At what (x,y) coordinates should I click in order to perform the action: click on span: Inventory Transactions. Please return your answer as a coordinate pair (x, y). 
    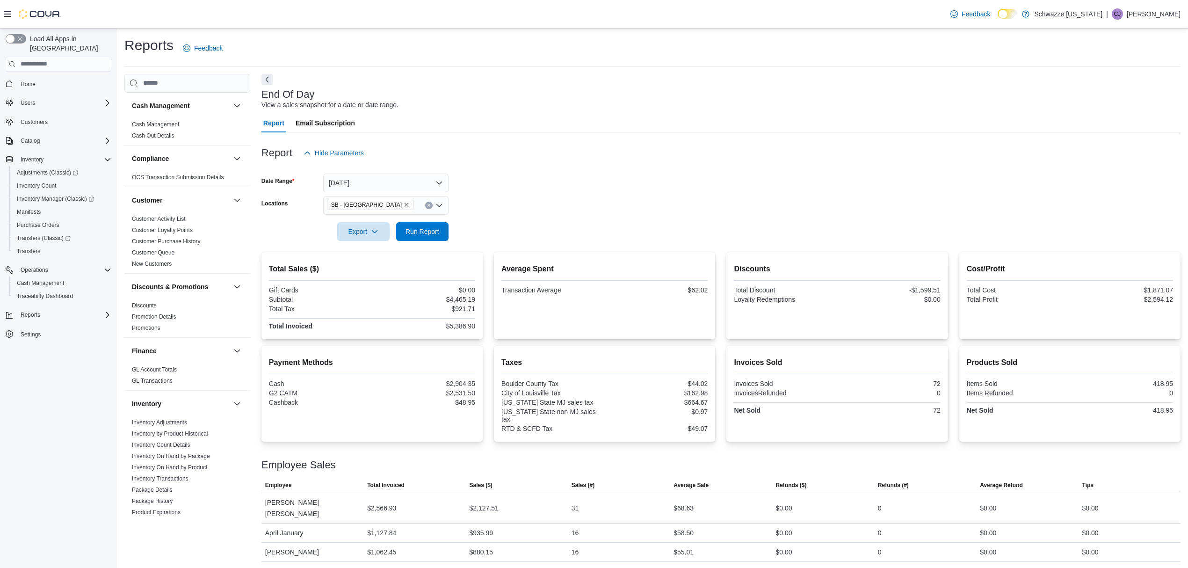
    Looking at the image, I should click on (160, 478).